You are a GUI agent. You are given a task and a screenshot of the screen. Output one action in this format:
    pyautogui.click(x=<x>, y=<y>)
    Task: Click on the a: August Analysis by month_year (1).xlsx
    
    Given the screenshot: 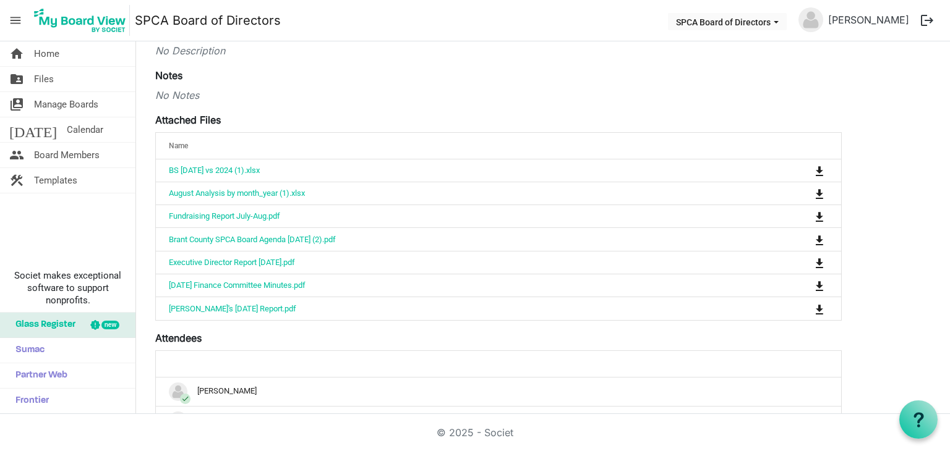 What is the action you would take?
    pyautogui.click(x=237, y=193)
    